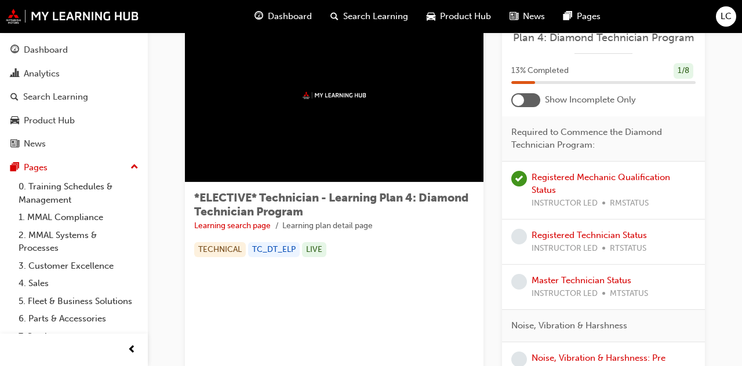 Image resolution: width=742 pixels, height=366 pixels. Describe the element at coordinates (46, 50) in the screenshot. I see `div: Dashboard` at that location.